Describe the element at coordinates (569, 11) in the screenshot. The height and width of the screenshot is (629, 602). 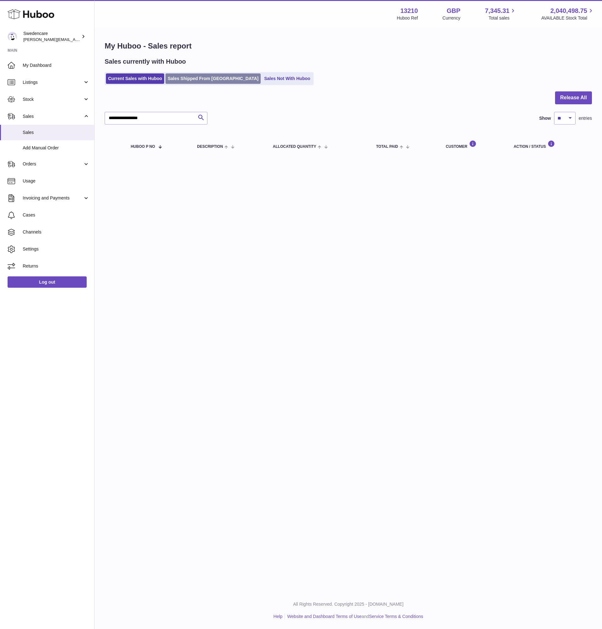
I see `span: 2,040,498.75` at that location.